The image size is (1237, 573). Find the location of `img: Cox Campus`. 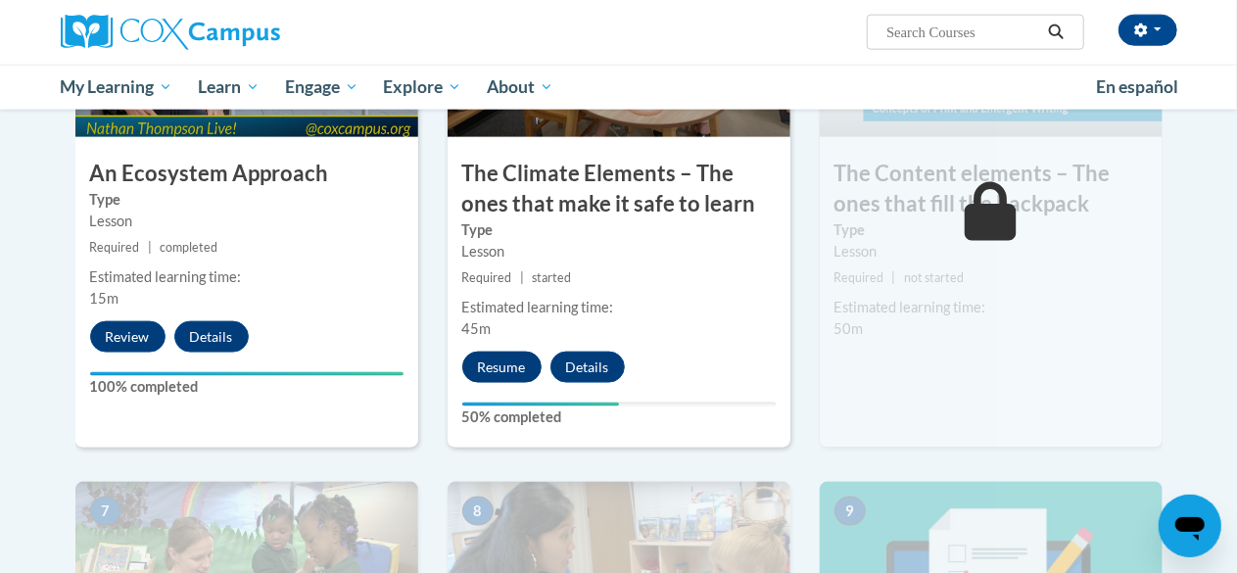

img: Cox Campus is located at coordinates (170, 32).